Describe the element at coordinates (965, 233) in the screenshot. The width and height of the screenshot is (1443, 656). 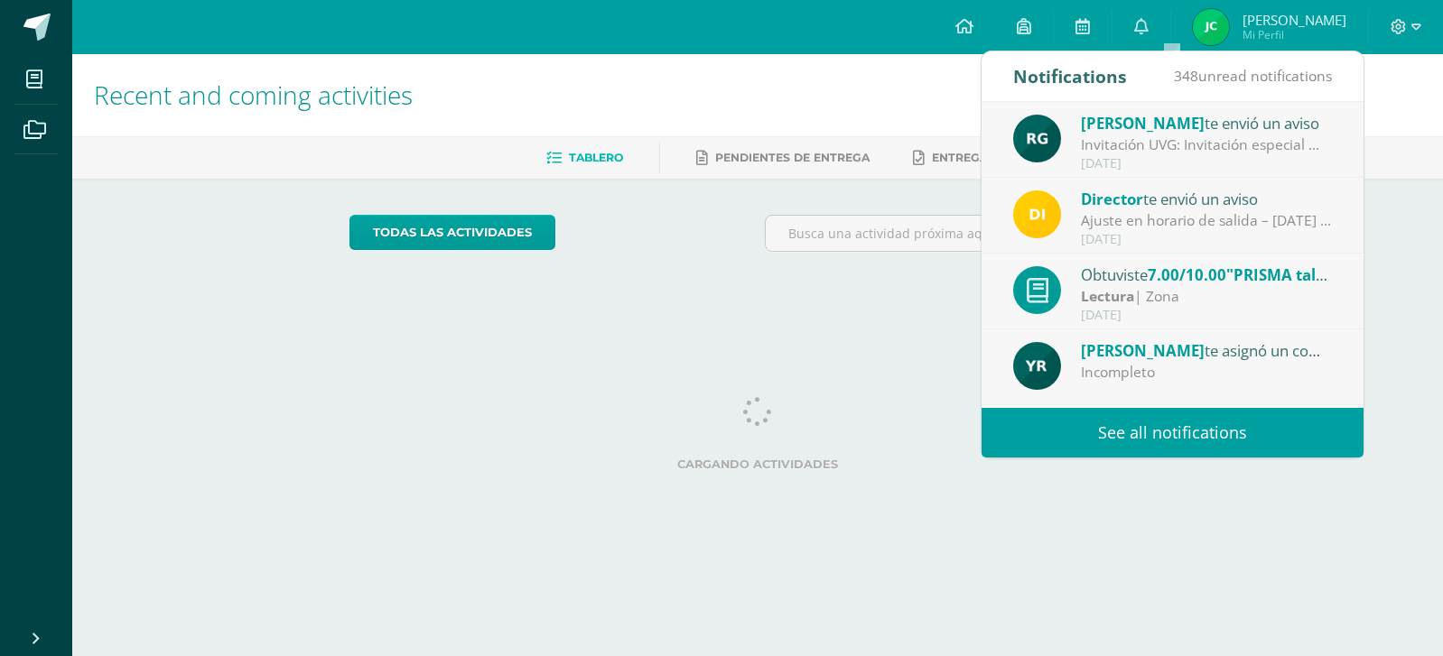
I see `input: Busca una actividad próxima aquí...` at that location.